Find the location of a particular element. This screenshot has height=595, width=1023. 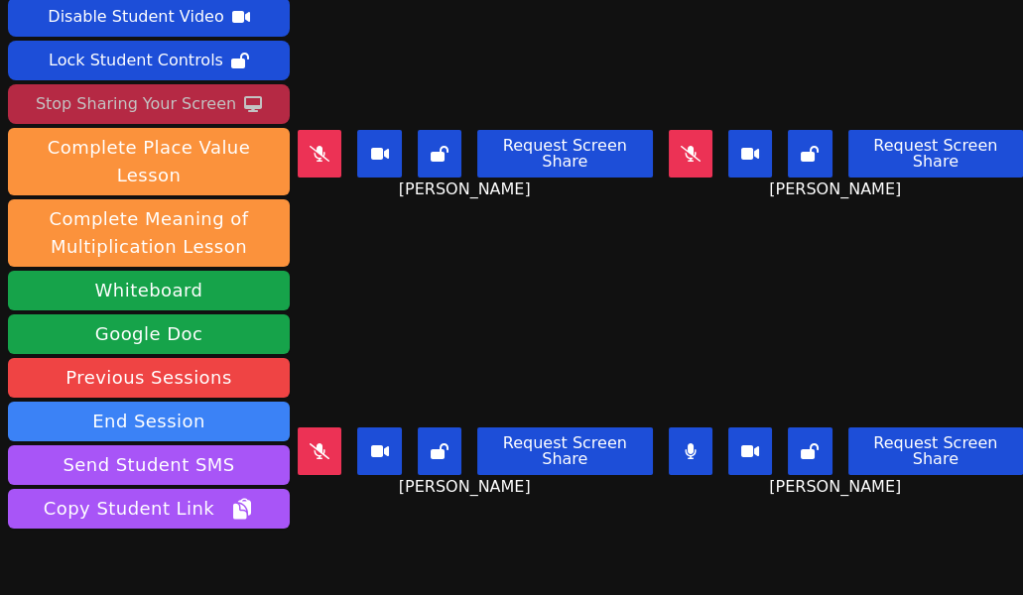

button: Lock Student Controls is located at coordinates (149, 61).